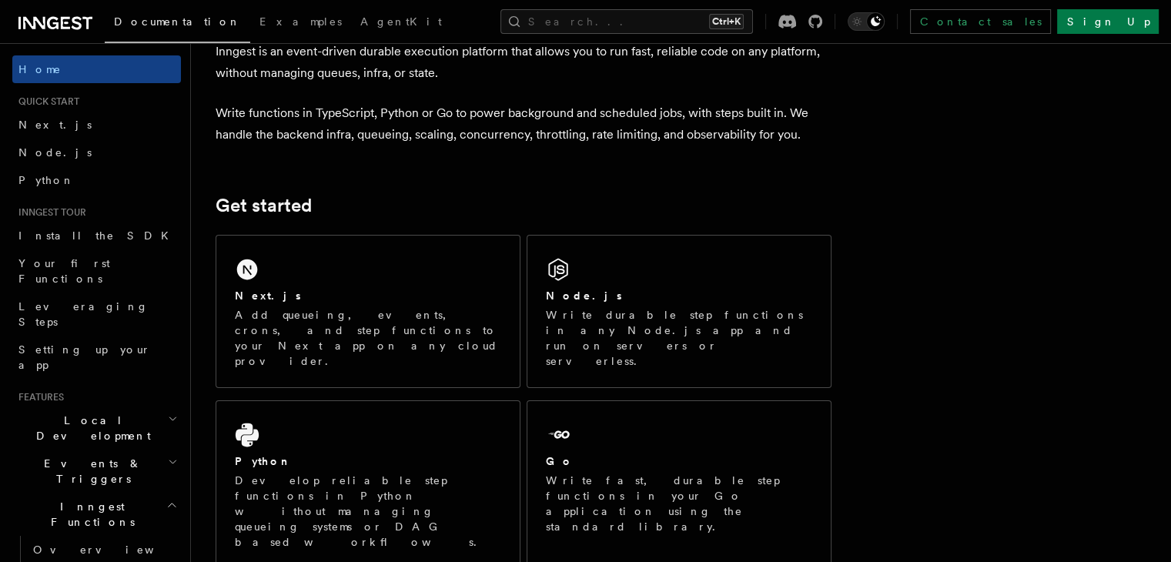 The height and width of the screenshot is (562, 1171). What do you see at coordinates (45, 102) in the screenshot?
I see `span: Quick start` at bounding box center [45, 102].